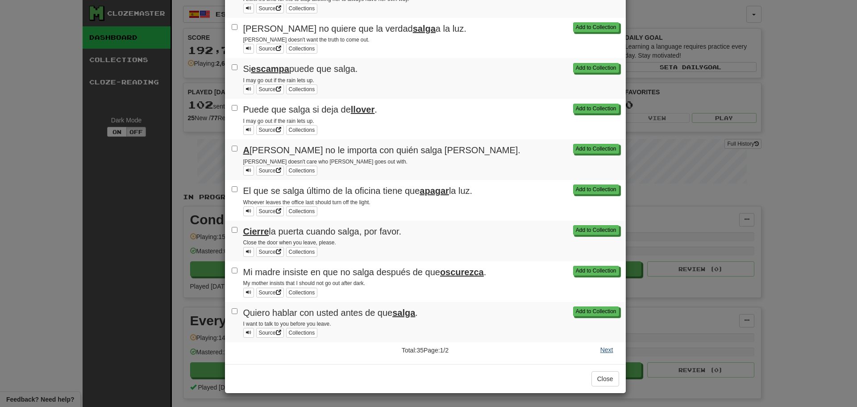 This screenshot has height=407, width=857. What do you see at coordinates (287, 324) in the screenshot?
I see `small: I want to talk to you before you leave.` at bounding box center [287, 324].